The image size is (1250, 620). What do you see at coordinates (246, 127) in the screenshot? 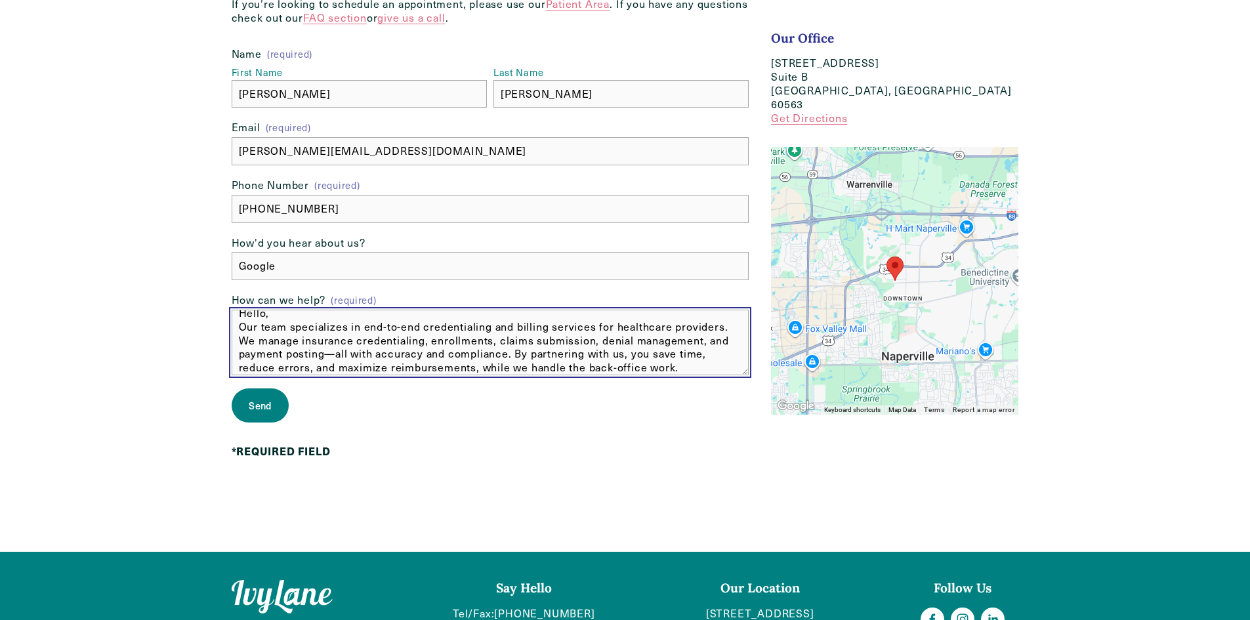
I see `span: Email` at bounding box center [246, 127].